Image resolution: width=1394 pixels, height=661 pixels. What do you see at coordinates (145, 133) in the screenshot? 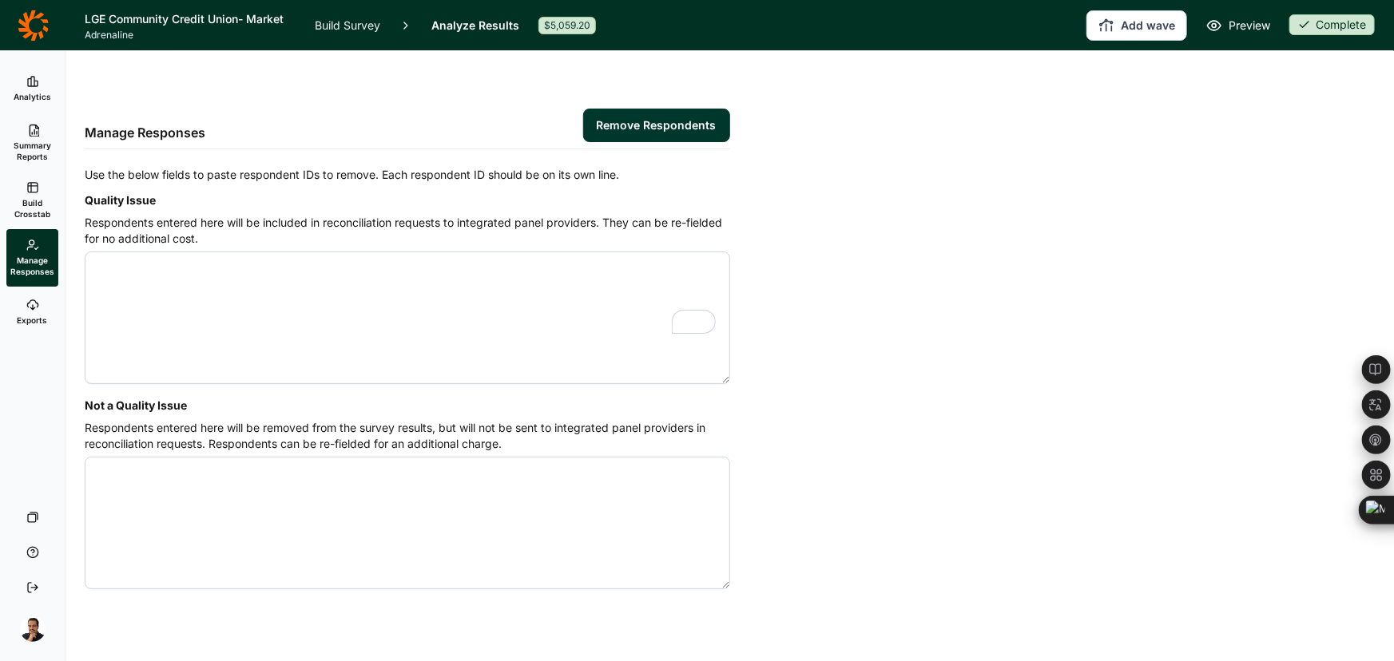
I see `h2: Manage Responses` at bounding box center [145, 133].